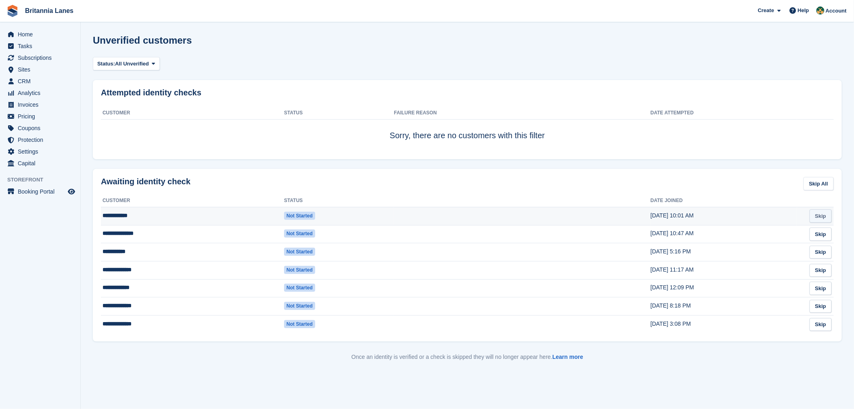 The height and width of the screenshot is (409, 854). Describe the element at coordinates (819, 183) in the screenshot. I see `a: Skip All` at that location.